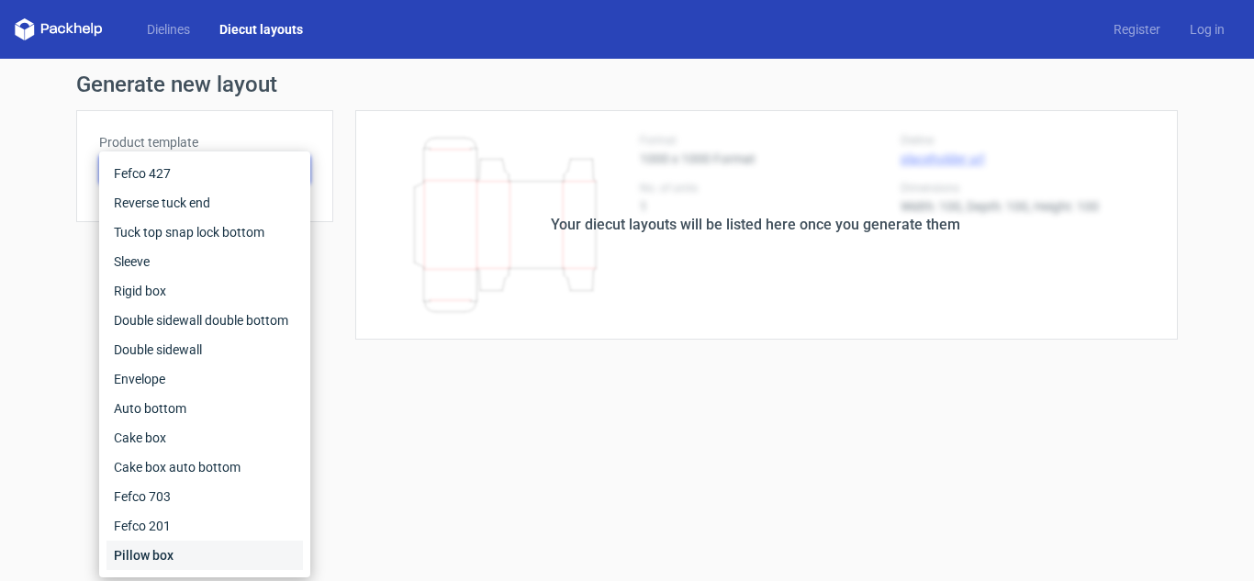 Image resolution: width=1254 pixels, height=581 pixels. What do you see at coordinates (755, 225) in the screenshot?
I see `div: Your diecut layouts will be listed here once you generate them` at bounding box center [755, 225].